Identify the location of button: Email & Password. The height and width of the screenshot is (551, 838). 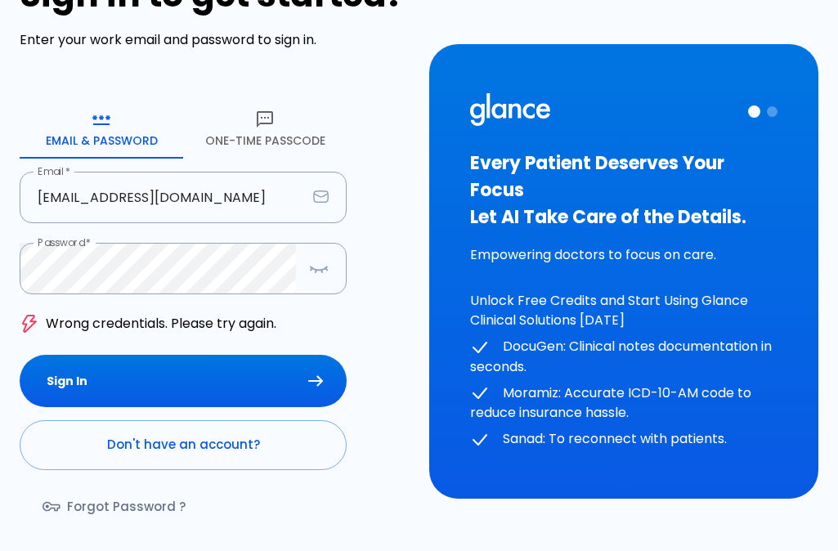
(101, 129).